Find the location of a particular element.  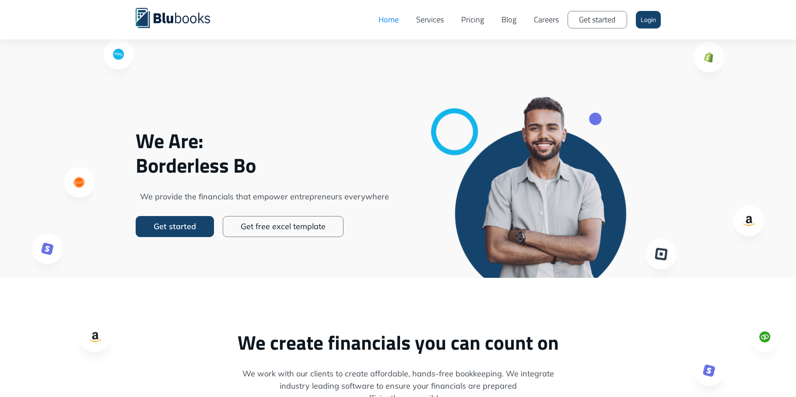

span: We provide the financials that empower entrepreneurs everywhere is located at coordinates (265, 197).